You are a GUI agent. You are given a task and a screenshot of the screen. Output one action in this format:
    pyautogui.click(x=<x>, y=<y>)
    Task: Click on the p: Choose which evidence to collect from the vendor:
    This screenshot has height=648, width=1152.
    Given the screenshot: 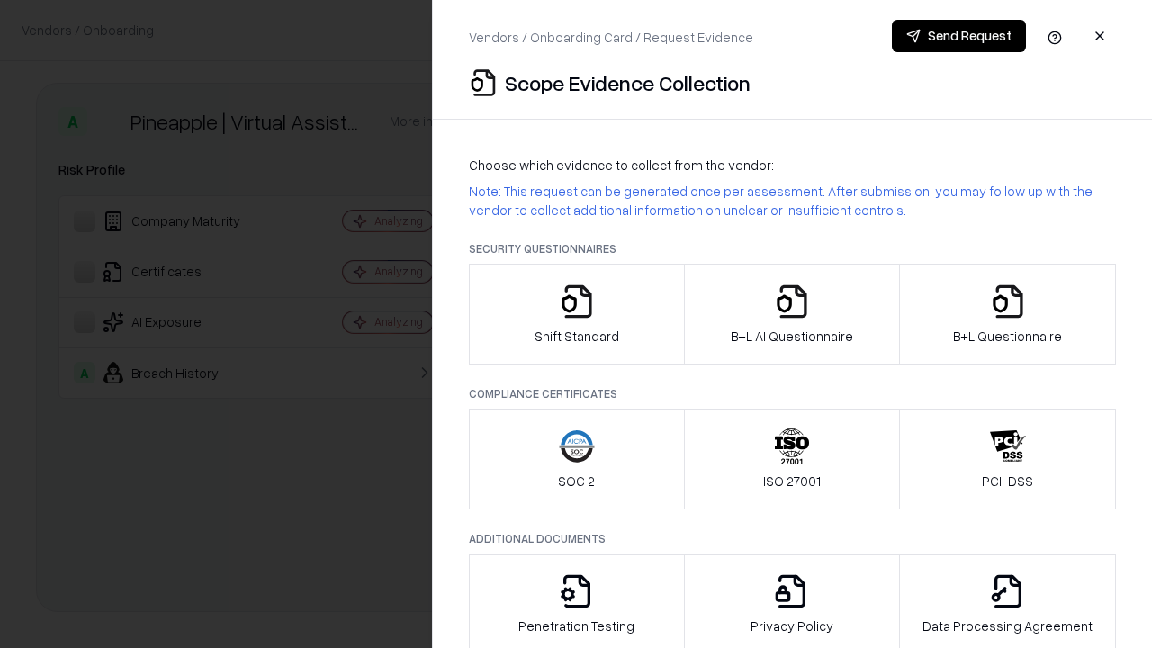 What is the action you would take?
    pyautogui.click(x=792, y=165)
    